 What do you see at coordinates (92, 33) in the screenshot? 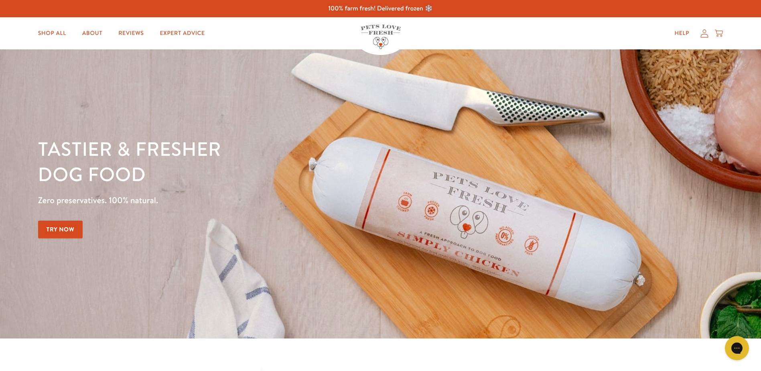
I see `a: About` at bounding box center [92, 33].